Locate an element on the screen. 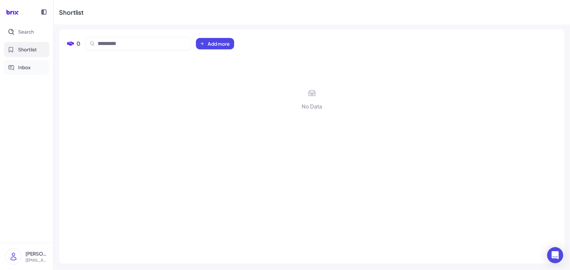  span: Search is located at coordinates (26, 32).